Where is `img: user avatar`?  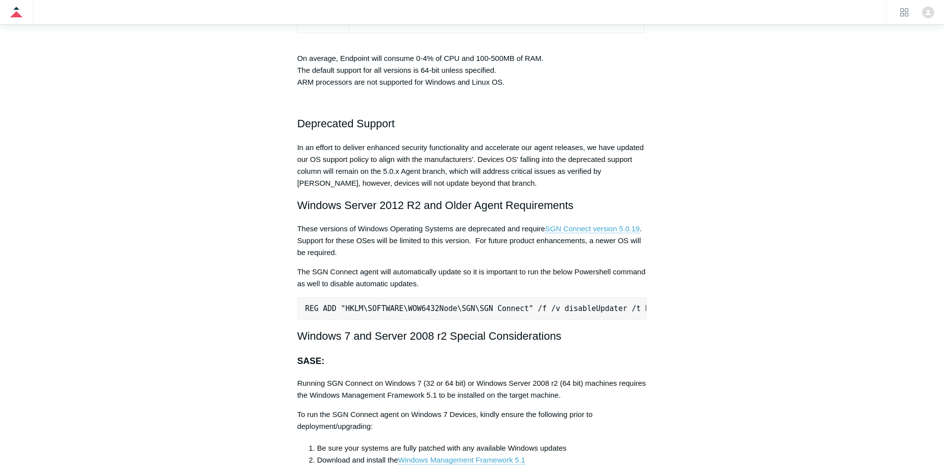
img: user avatar is located at coordinates (928, 12).